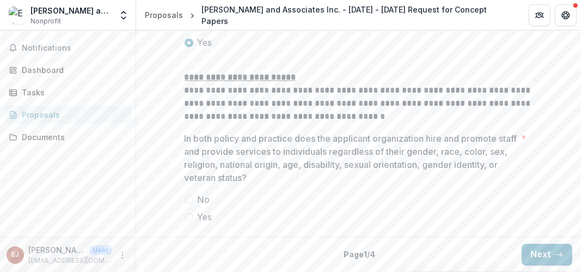 Image resolution: width=581 pixels, height=272 pixels. Describe the element at coordinates (72, 70) in the screenshot. I see `div: Dashboard` at that location.